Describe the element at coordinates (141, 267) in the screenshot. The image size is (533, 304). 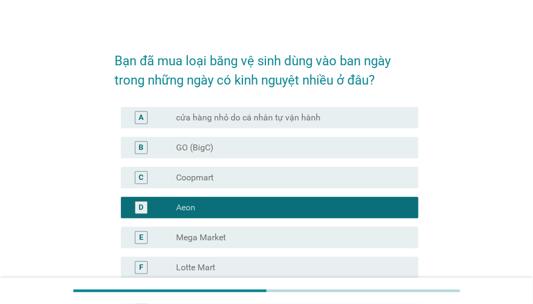
I see `div: F` at that location.